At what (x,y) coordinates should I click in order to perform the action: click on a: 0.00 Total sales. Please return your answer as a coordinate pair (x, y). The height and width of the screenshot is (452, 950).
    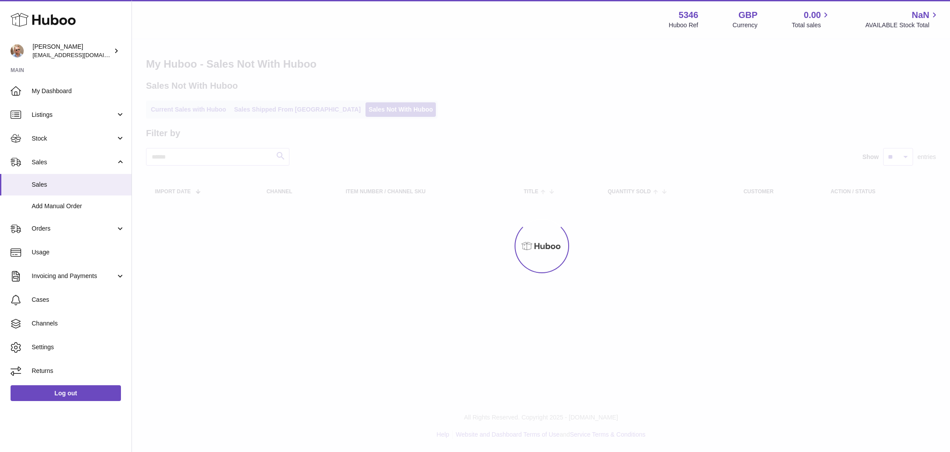
    Looking at the image, I should click on (811, 19).